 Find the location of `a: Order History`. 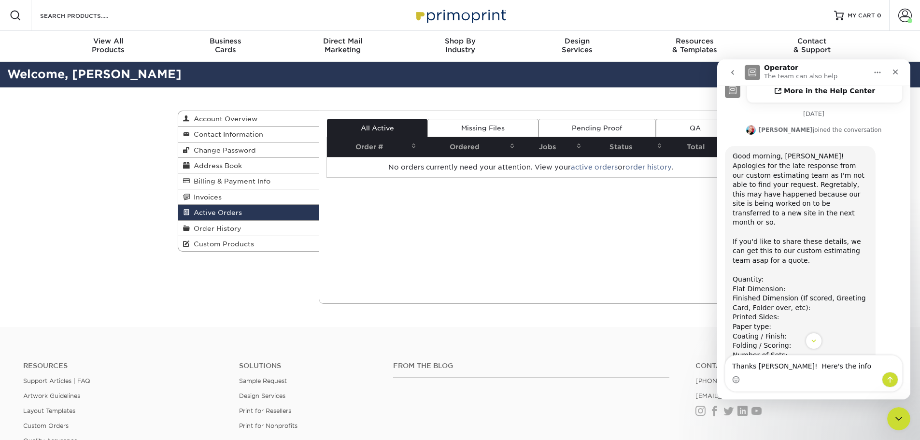

a: Order History is located at coordinates (249, 228).